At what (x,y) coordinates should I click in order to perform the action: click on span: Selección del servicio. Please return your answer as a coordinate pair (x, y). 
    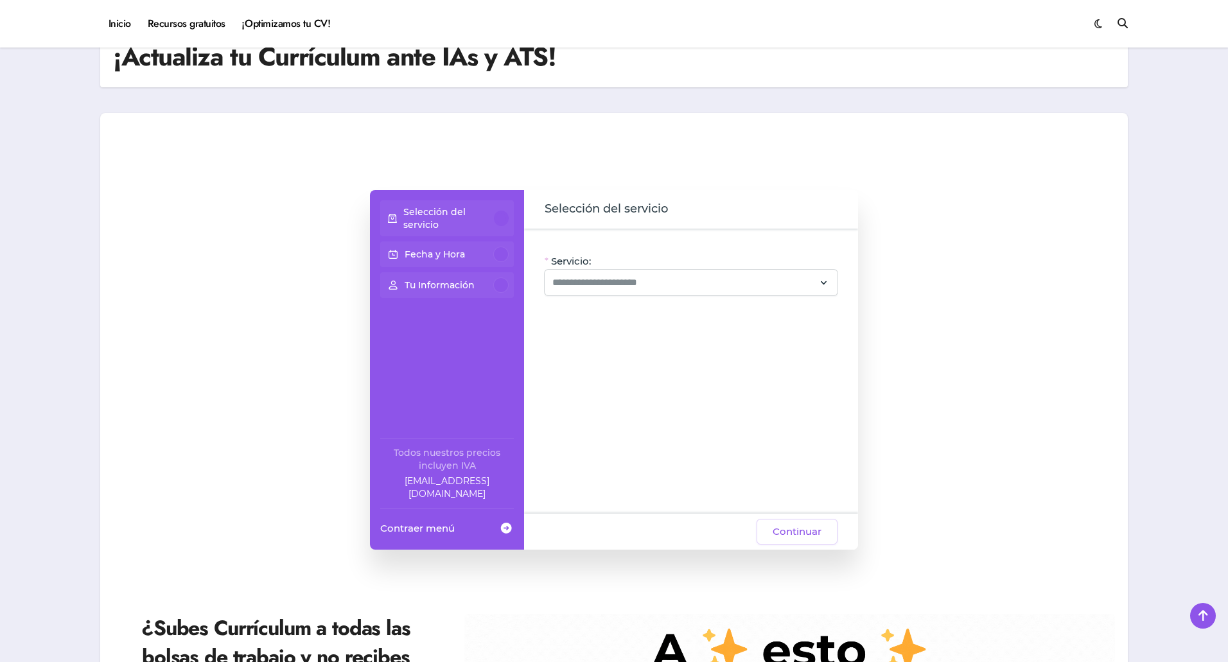
    Looking at the image, I should click on (607, 209).